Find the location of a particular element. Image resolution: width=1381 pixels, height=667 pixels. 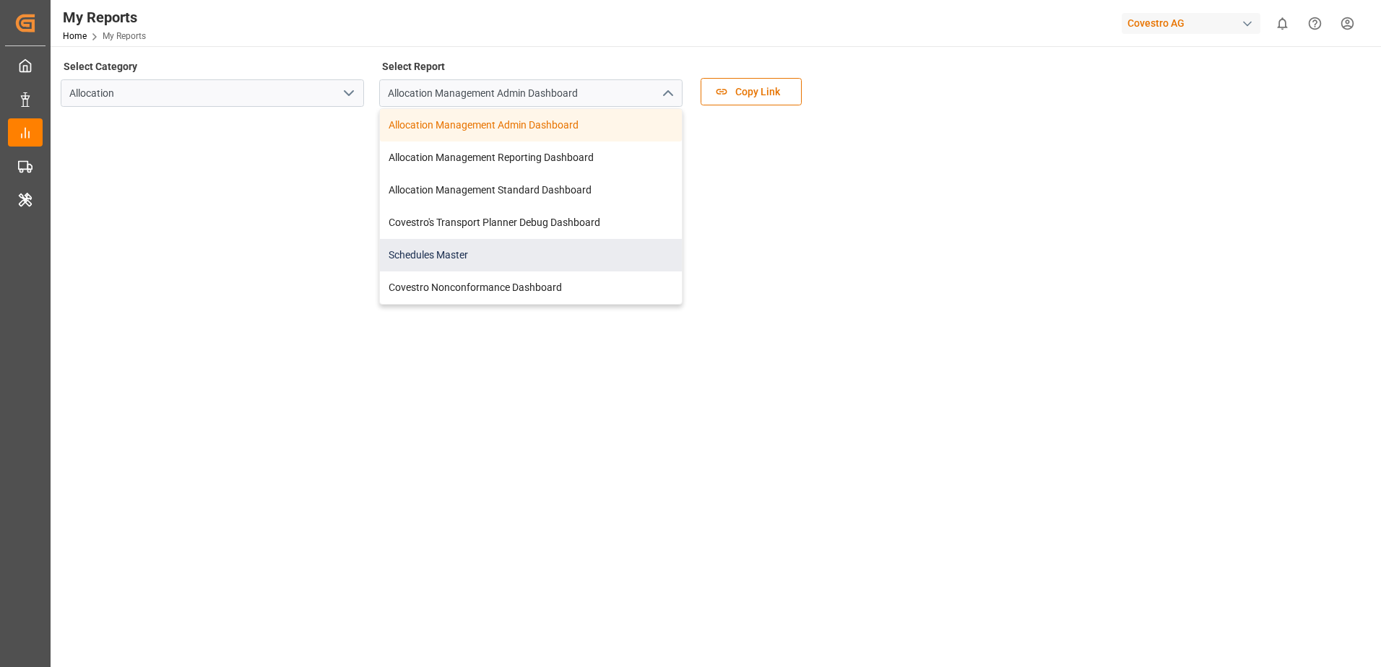

button: Help Center is located at coordinates (1314, 23).